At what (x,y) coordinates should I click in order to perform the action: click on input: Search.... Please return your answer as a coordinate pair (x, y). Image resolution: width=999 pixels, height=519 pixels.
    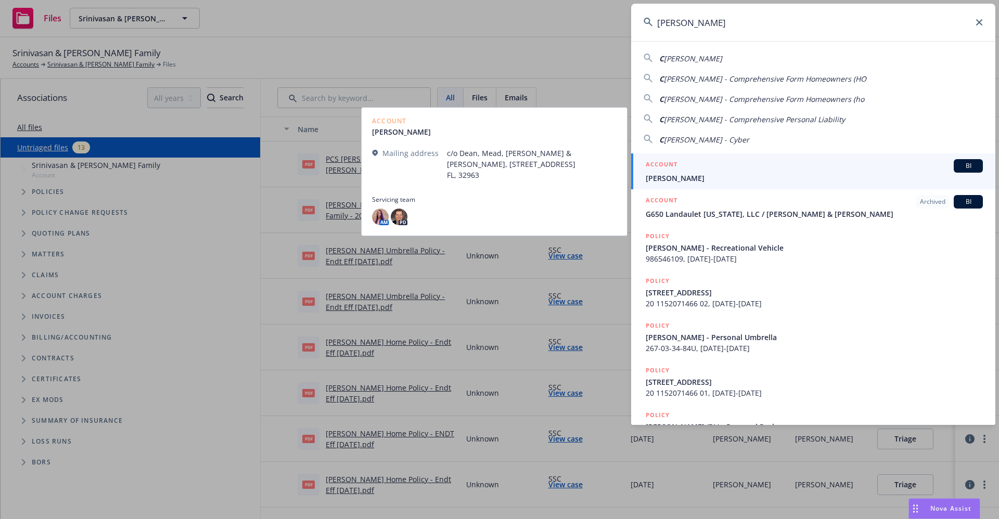
    Looking at the image, I should click on (814, 22).